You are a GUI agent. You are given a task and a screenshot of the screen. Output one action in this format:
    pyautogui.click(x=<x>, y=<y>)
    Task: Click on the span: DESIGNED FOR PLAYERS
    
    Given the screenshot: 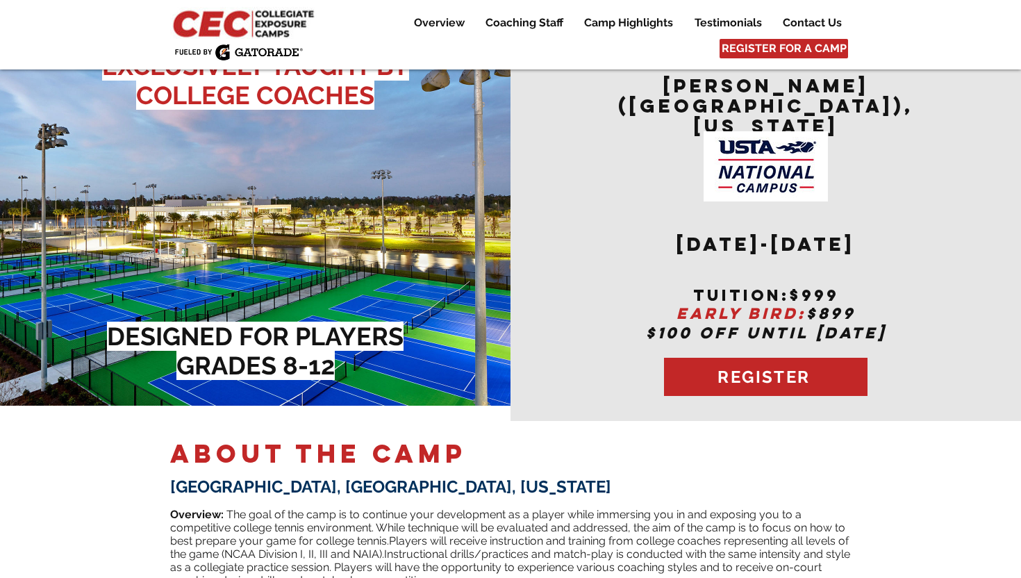 What is the action you would take?
    pyautogui.click(x=255, y=336)
    